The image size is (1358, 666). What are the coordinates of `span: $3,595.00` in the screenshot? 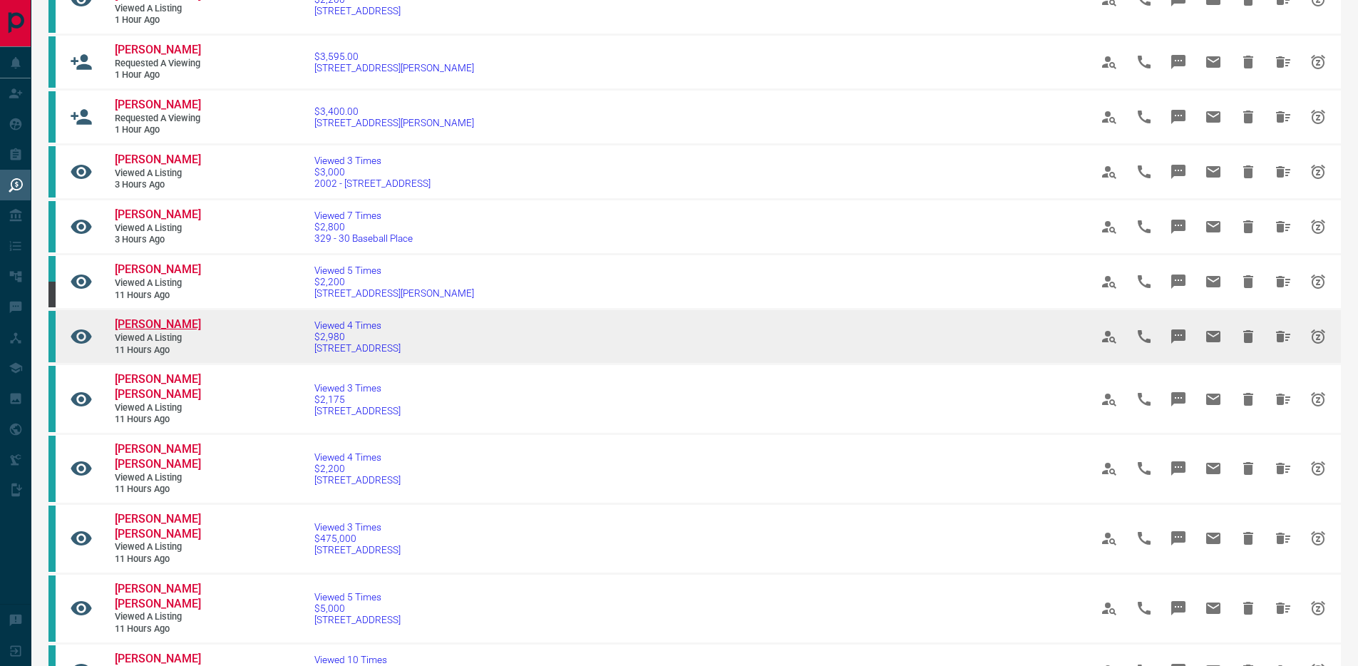 It's located at (394, 56).